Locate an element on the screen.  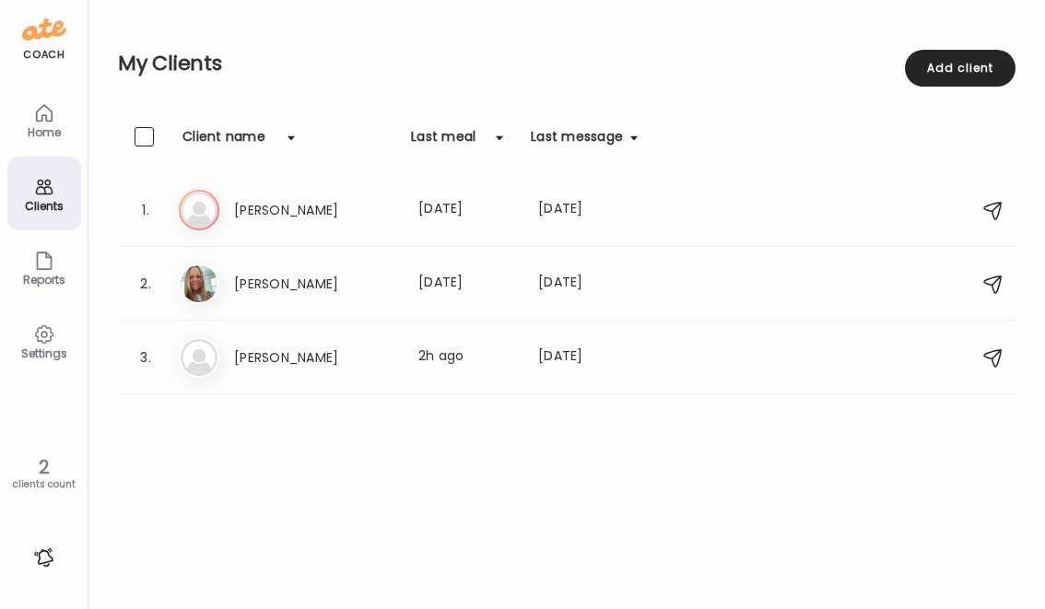
img: ate is located at coordinates (44, 29).